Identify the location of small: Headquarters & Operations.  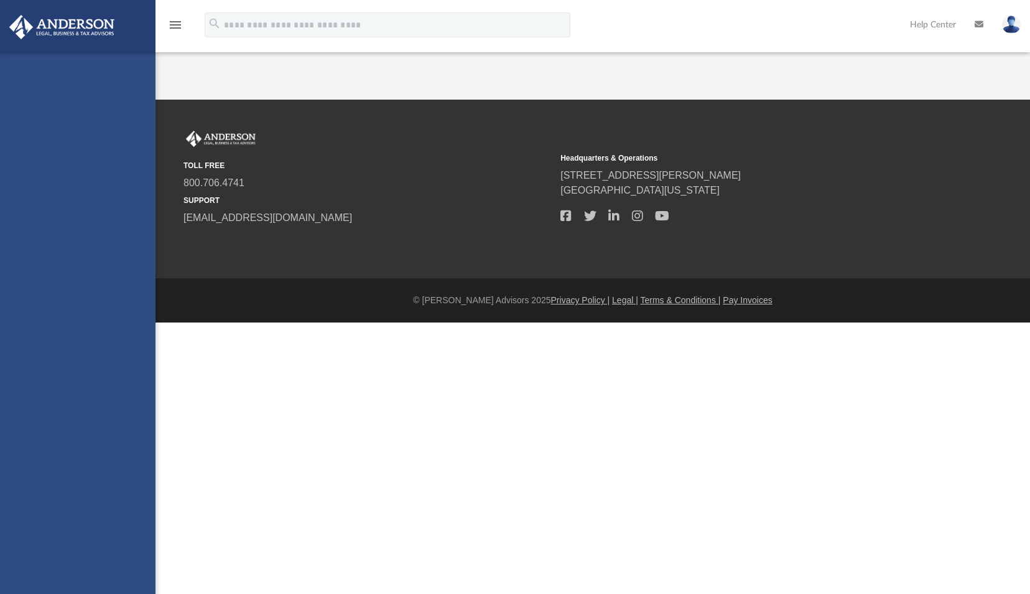
(745, 158).